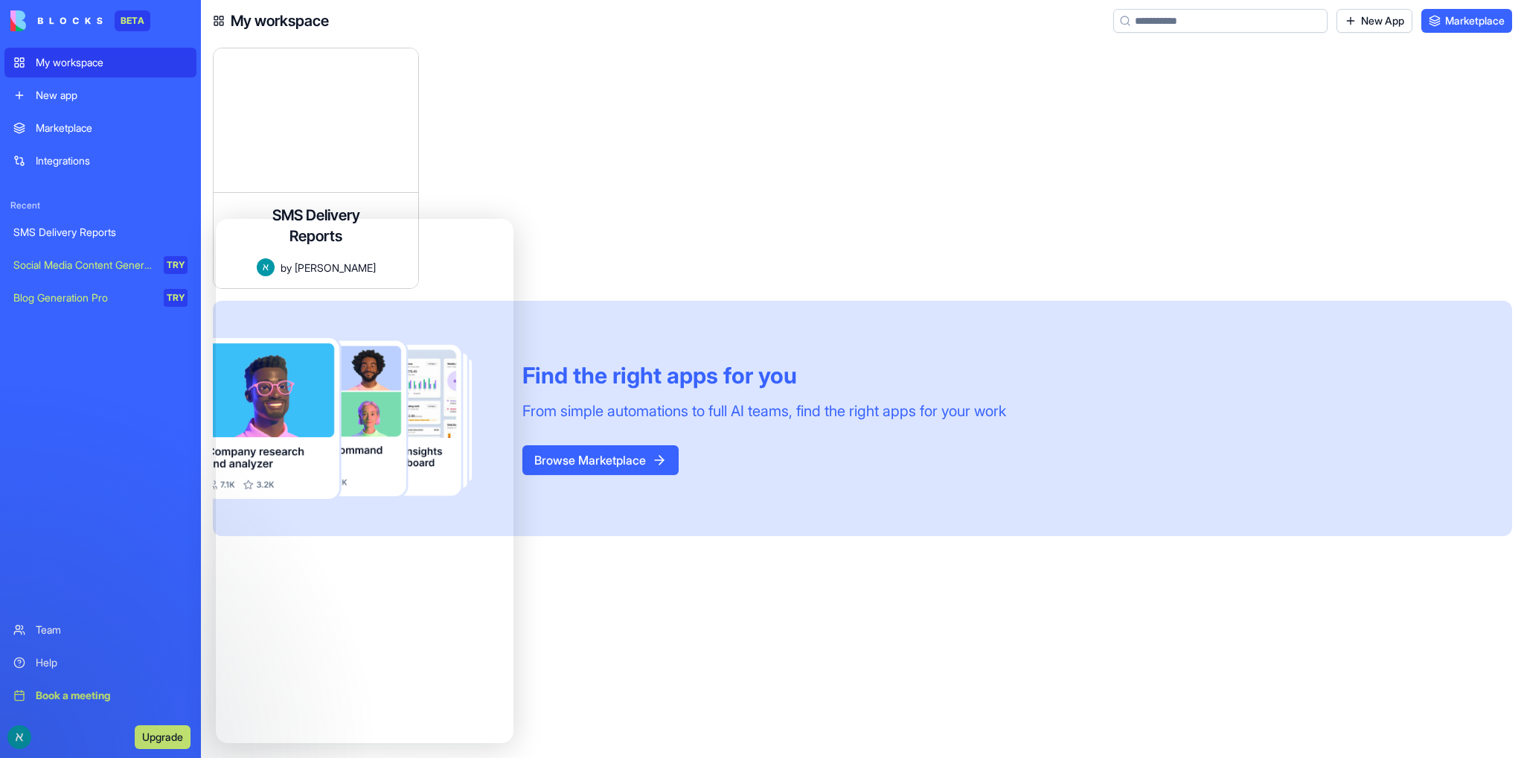 The image size is (1524, 758). Describe the element at coordinates (112, 128) in the screenshot. I see `div: Marketplace` at that location.